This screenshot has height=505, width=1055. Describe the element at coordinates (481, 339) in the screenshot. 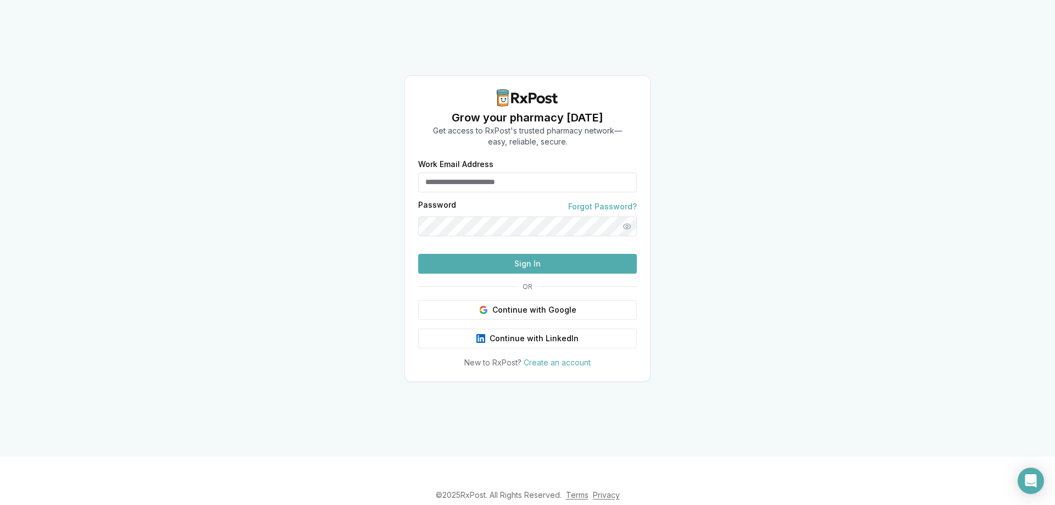

I see `img: LinkedIn` at that location.